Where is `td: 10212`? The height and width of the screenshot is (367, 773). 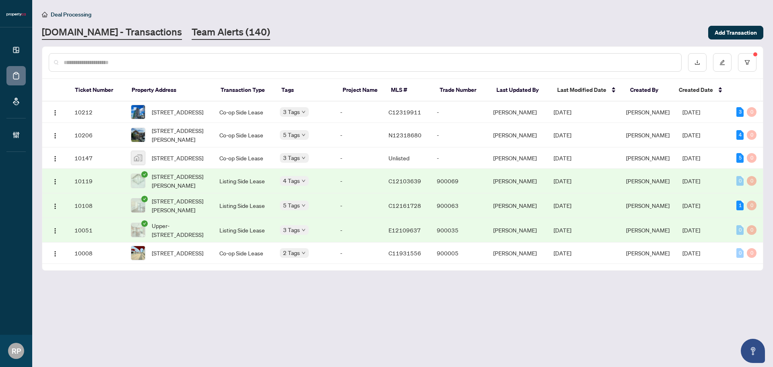
td: 10212 is located at coordinates (96, 112).